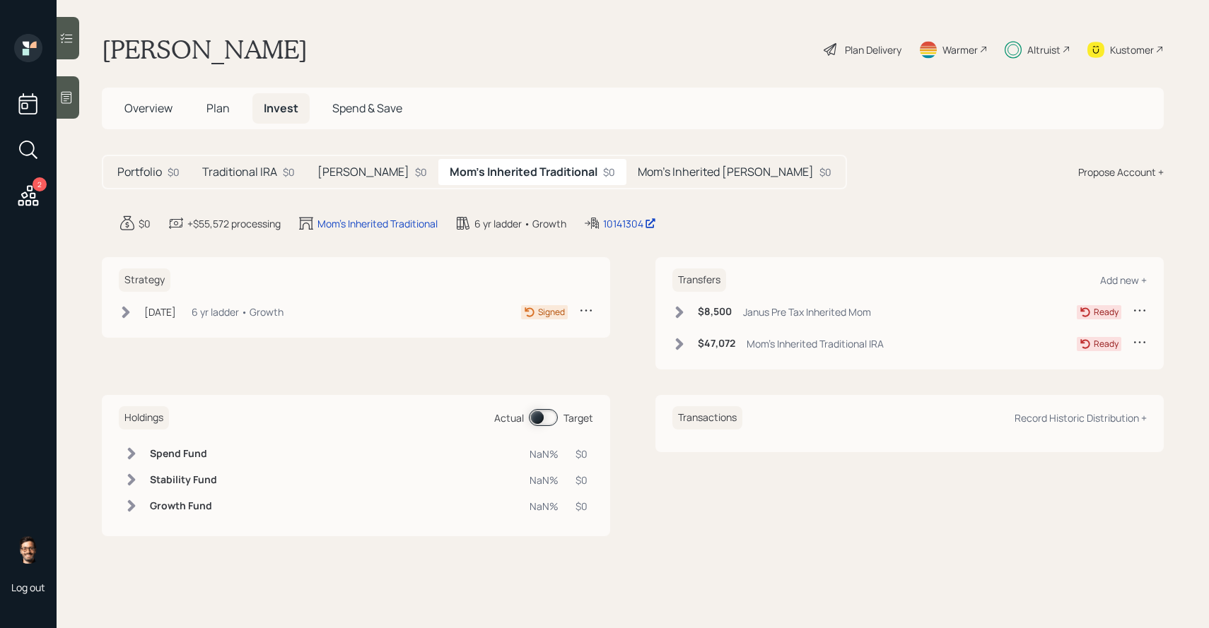 This screenshot has width=1209, height=628. I want to click on div: Actual, so click(509, 418).